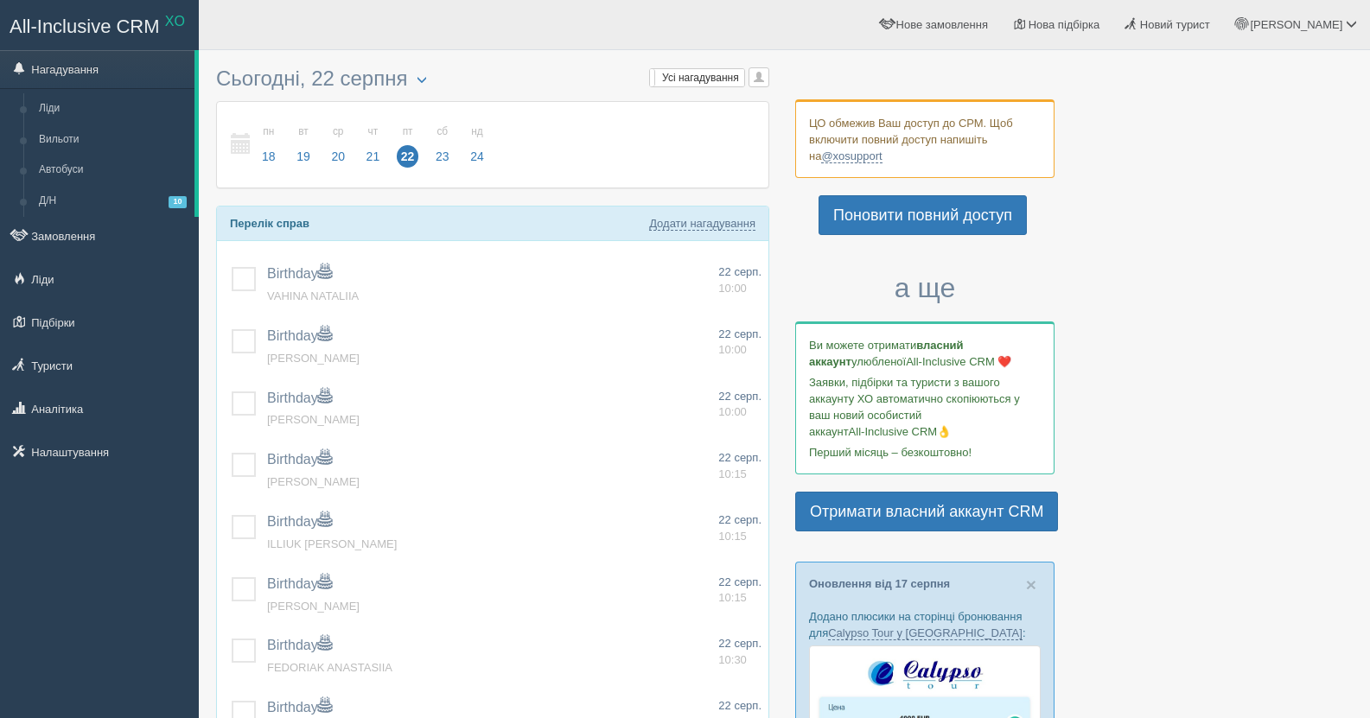 The height and width of the screenshot is (718, 1370). What do you see at coordinates (1064, 24) in the screenshot?
I see `span: Нова підбірка` at bounding box center [1064, 24].